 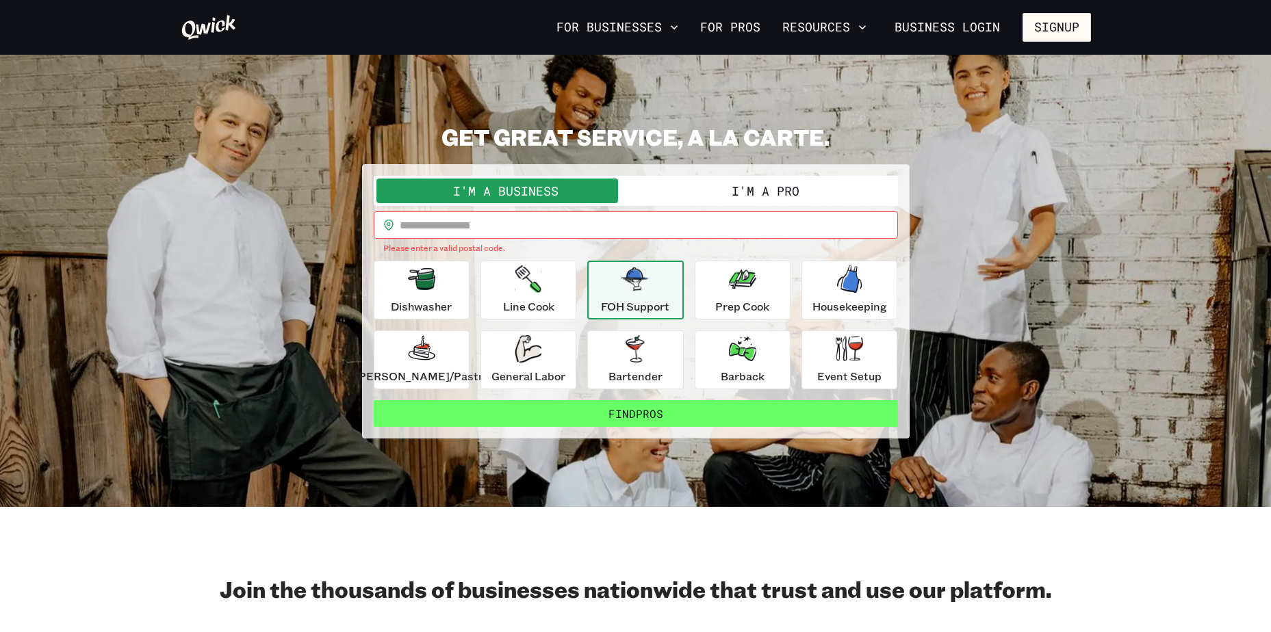 What do you see at coordinates (849, 376) in the screenshot?
I see `p: Event Setup` at bounding box center [849, 376].